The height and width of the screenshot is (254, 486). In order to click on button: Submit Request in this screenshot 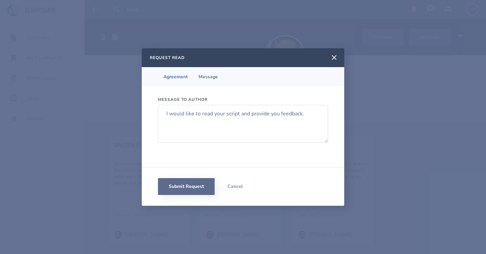, I will do `click(186, 187)`.